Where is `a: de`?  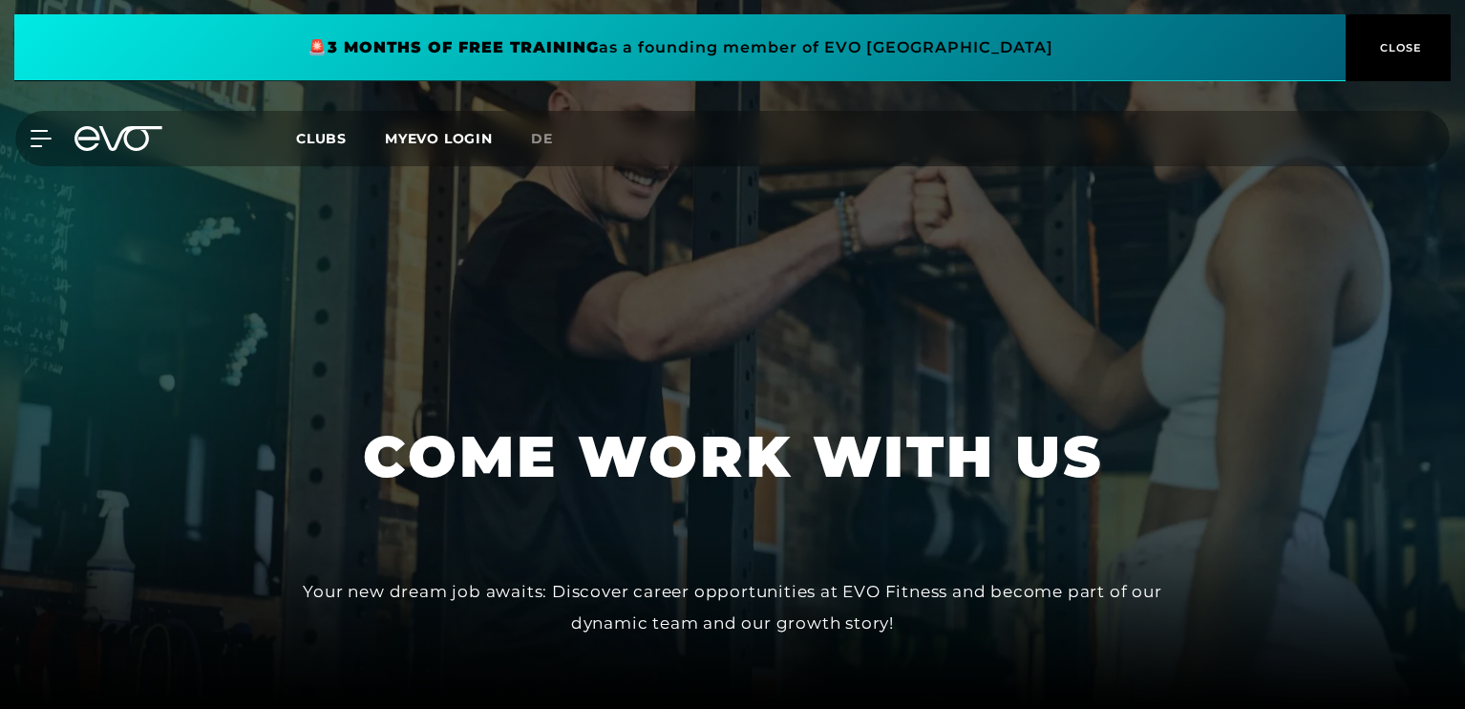 a: de is located at coordinates (553, 139).